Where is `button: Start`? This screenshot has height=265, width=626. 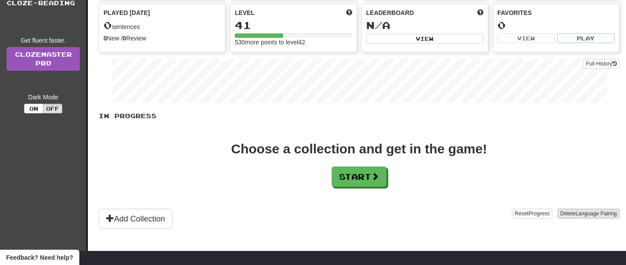 button: Start is located at coordinates (359, 176).